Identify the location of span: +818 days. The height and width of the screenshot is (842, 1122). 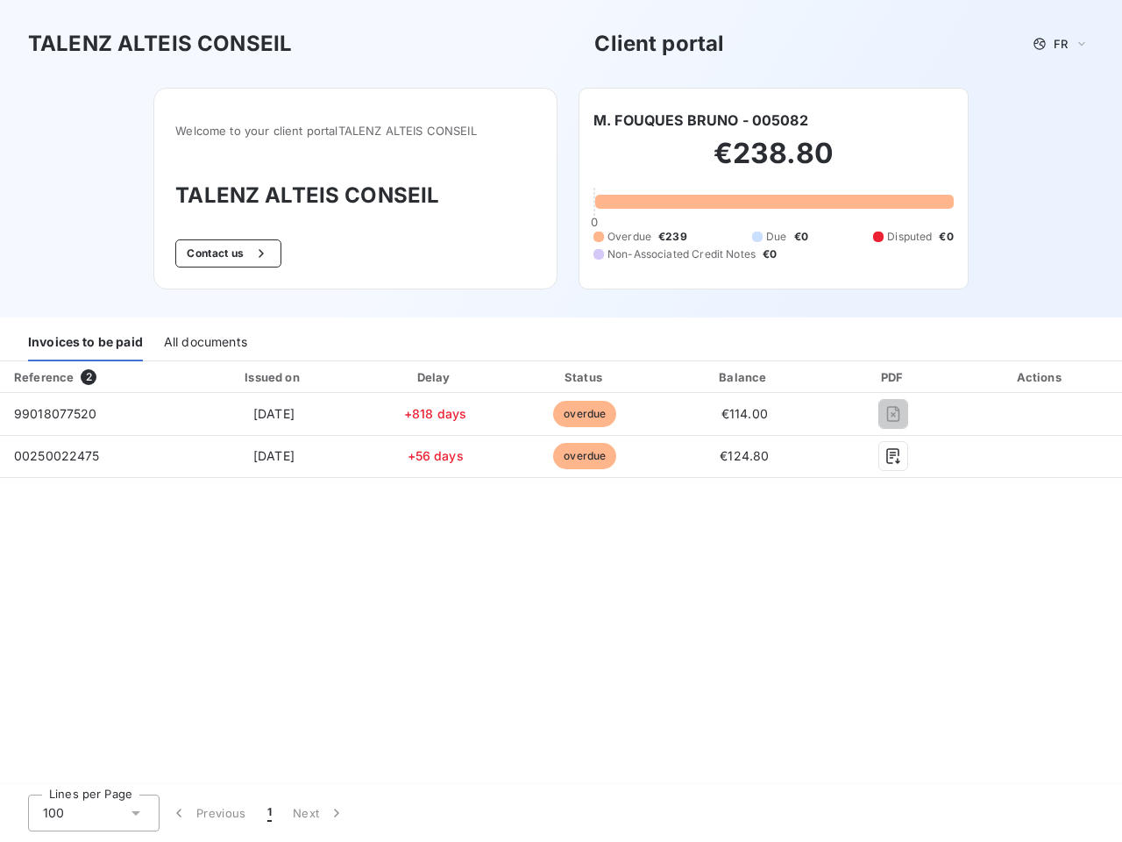
(435, 413).